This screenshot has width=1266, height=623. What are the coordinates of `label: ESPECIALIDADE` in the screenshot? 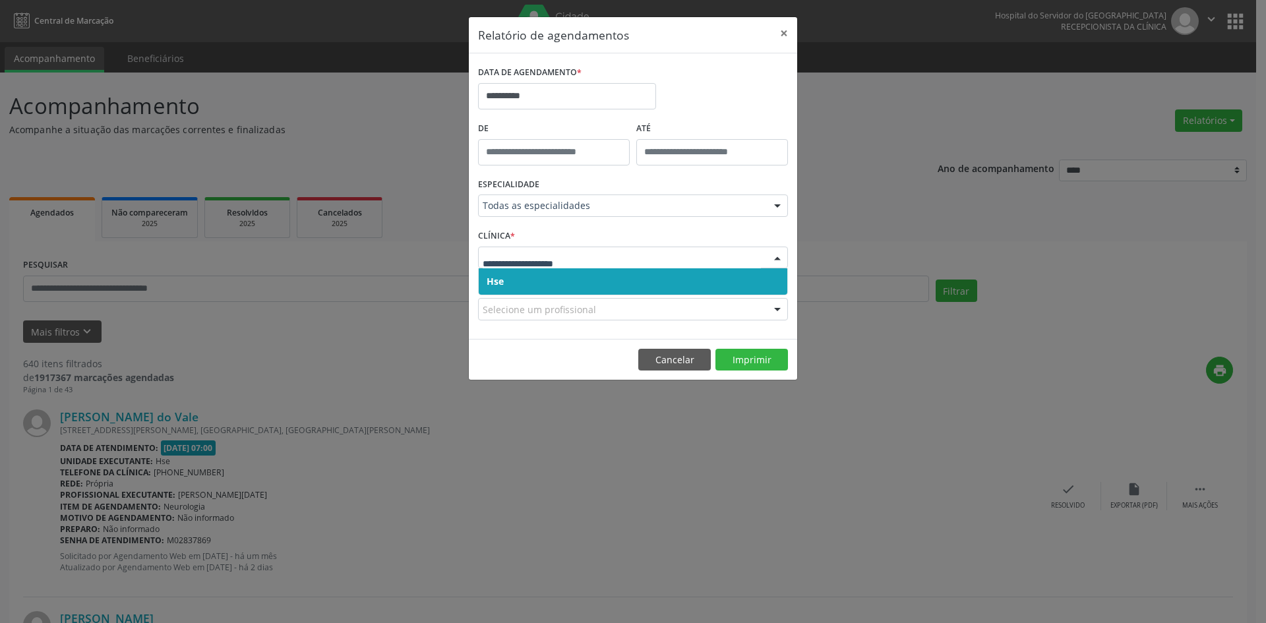 It's located at (508, 185).